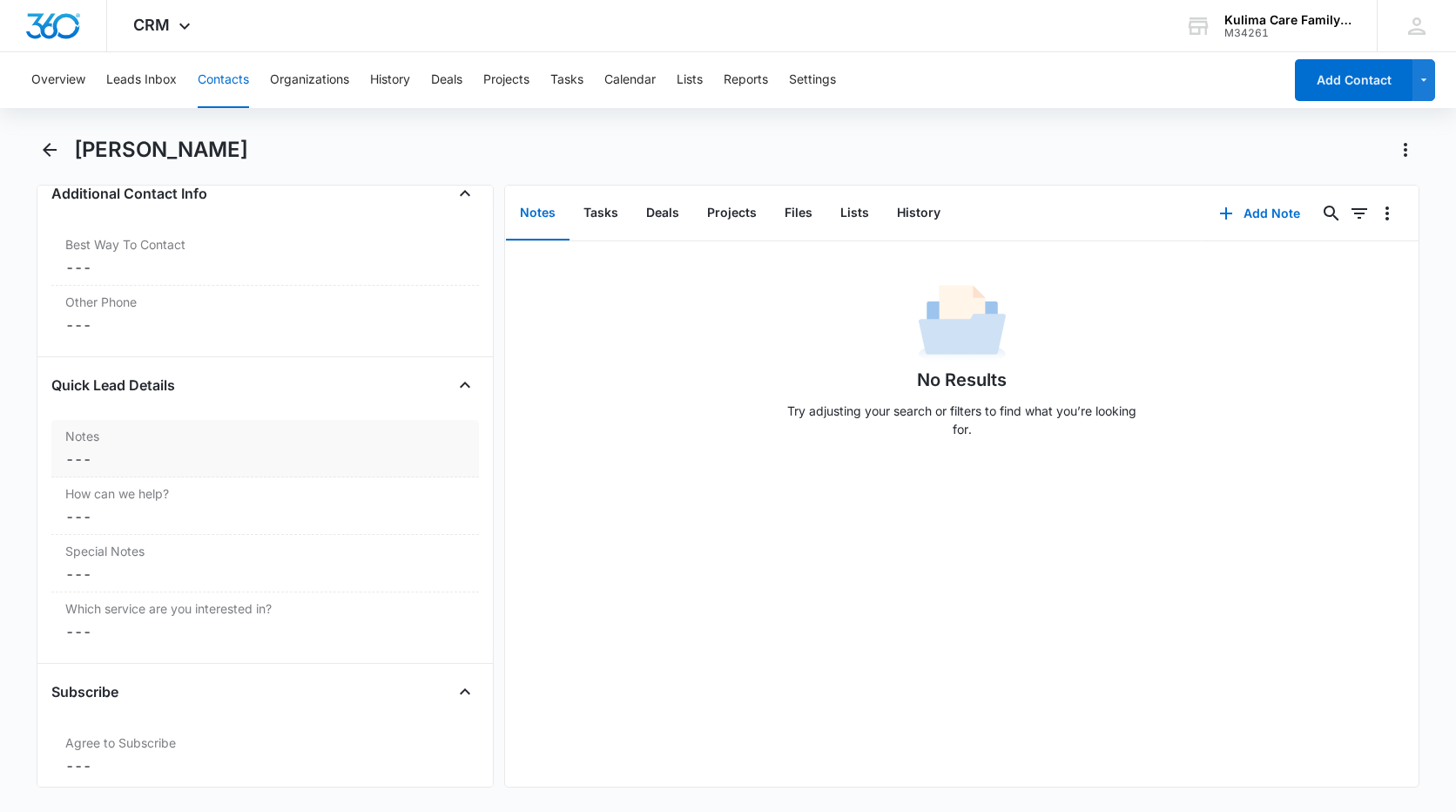 The image size is (1456, 812). What do you see at coordinates (1332, 213) in the screenshot?
I see `button: Search...` at bounding box center [1332, 213].